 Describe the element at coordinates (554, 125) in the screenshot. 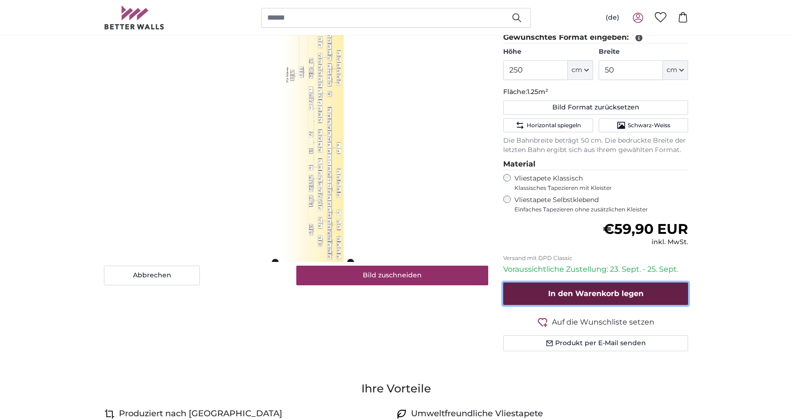

I see `span: Horizontal spiegeln` at that location.